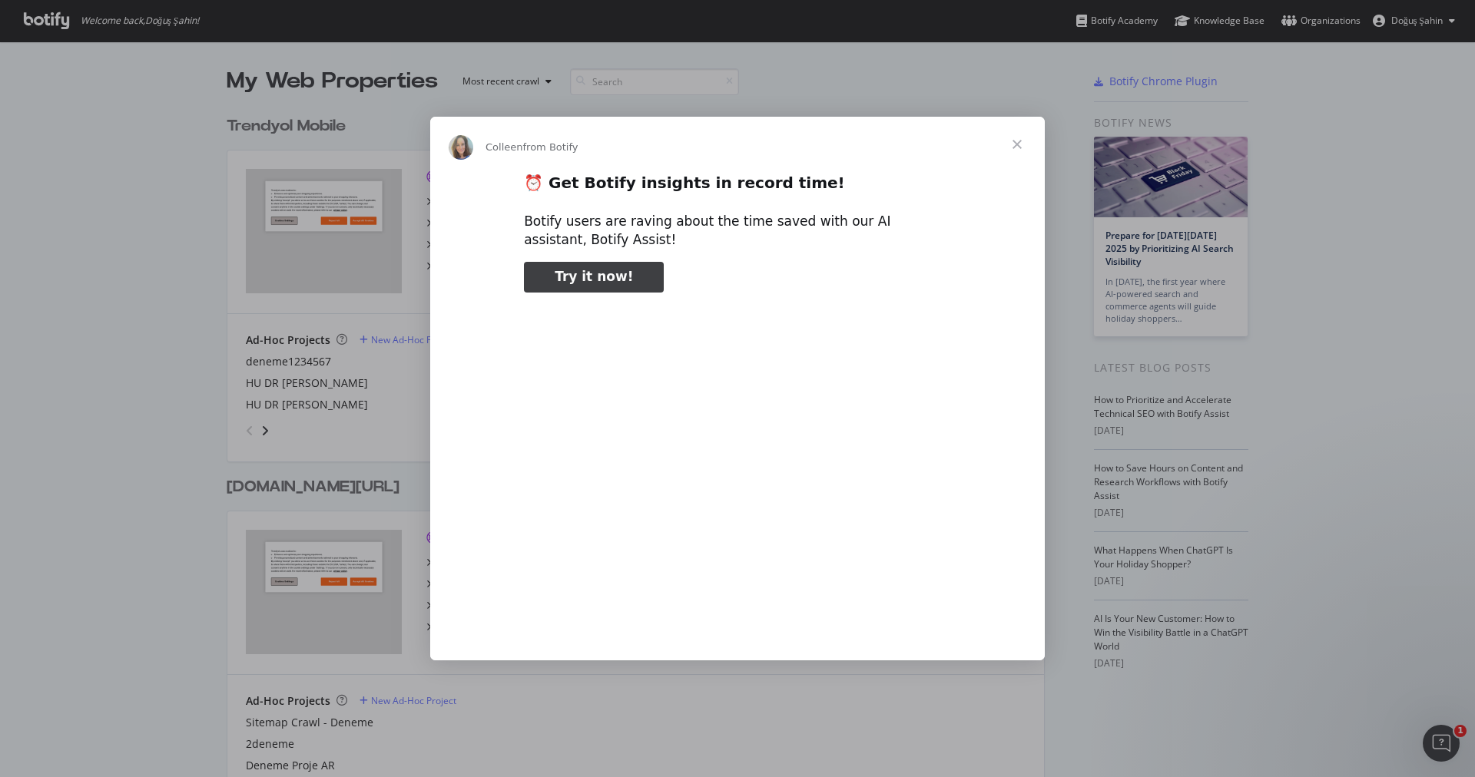 The image size is (1475, 777). I want to click on span: Close, so click(1017, 144).